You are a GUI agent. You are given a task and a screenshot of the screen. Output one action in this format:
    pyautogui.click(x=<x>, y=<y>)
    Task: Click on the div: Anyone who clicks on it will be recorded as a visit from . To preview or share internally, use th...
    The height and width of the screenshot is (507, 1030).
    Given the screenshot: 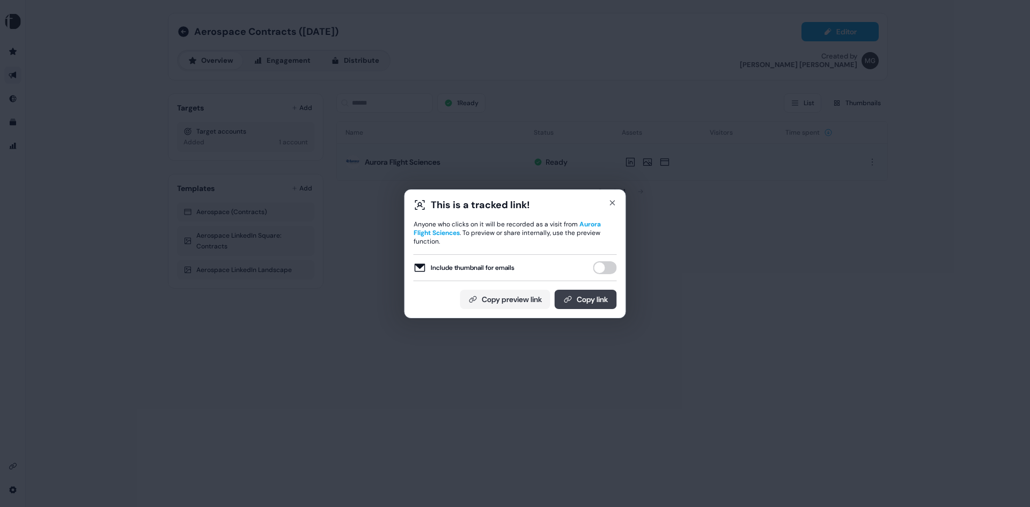 What is the action you would take?
    pyautogui.click(x=515, y=233)
    